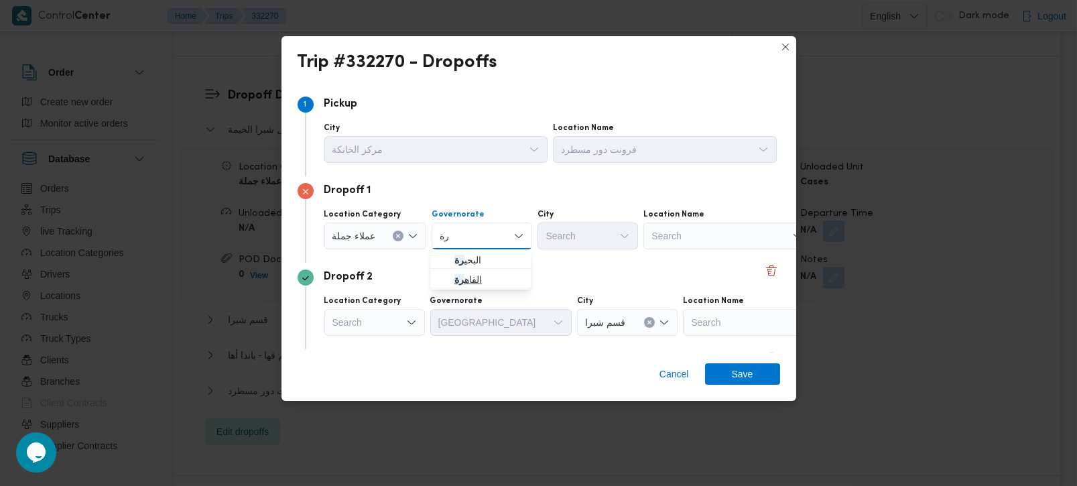  What do you see at coordinates (358, 149) in the screenshot?
I see `span: مركز الخانكة` at bounding box center [358, 149].